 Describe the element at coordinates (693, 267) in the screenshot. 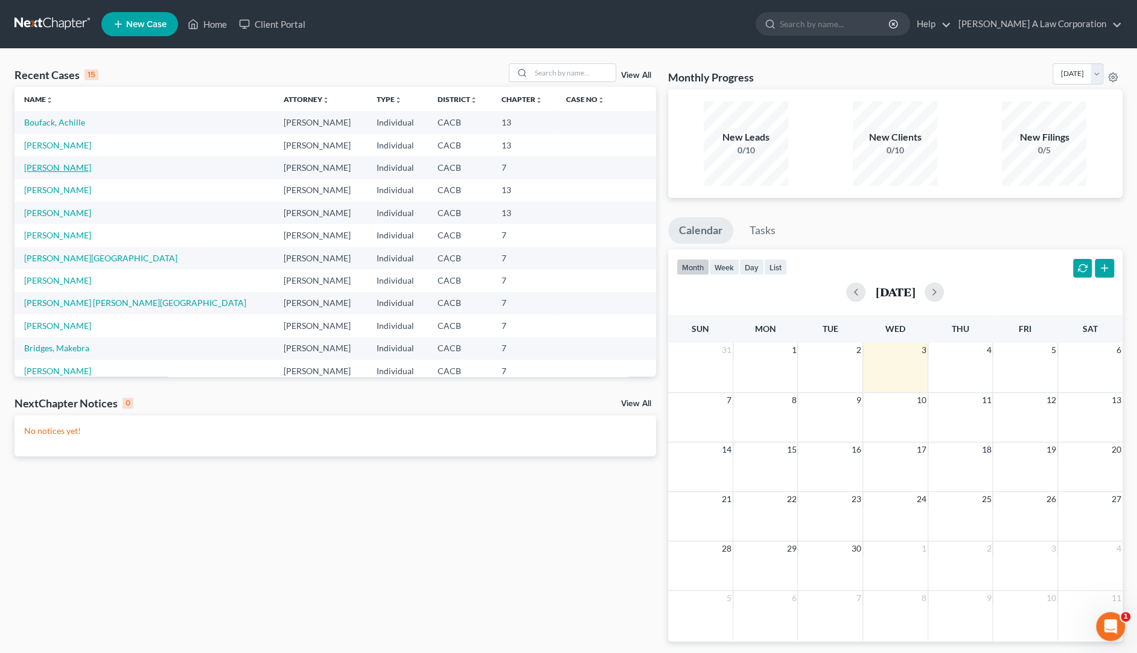

I see `button: month` at that location.